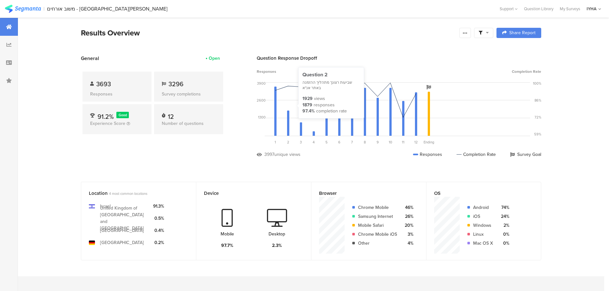 Image resolution: width=609 pixels, height=291 pixels. Describe the element at coordinates (527, 72) in the screenshot. I see `span: Completion Rate` at that location.